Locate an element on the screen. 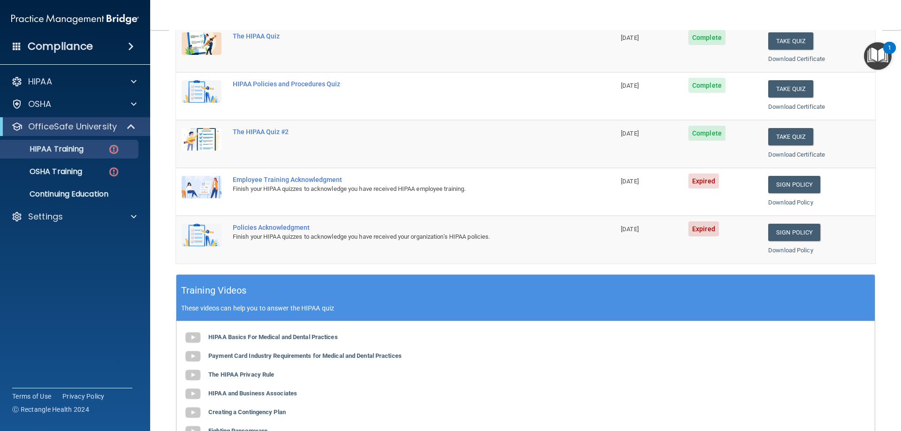 Image resolution: width=901 pixels, height=431 pixels. div: HIPAA Policies and Procedures Quiz is located at coordinates (400, 84).